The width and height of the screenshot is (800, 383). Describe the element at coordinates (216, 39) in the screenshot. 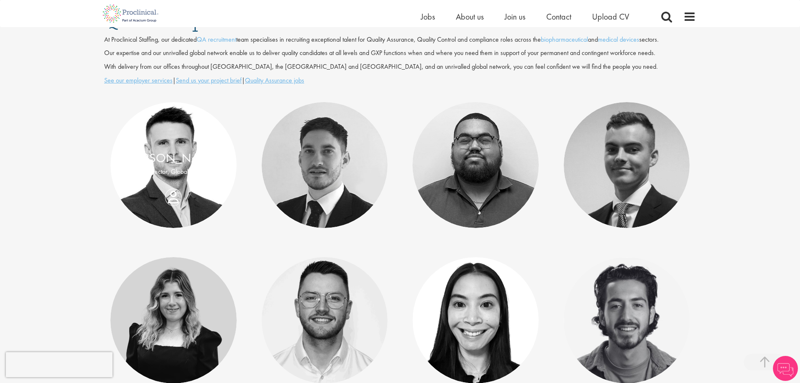

I see `a: QA recruitment` at that location.